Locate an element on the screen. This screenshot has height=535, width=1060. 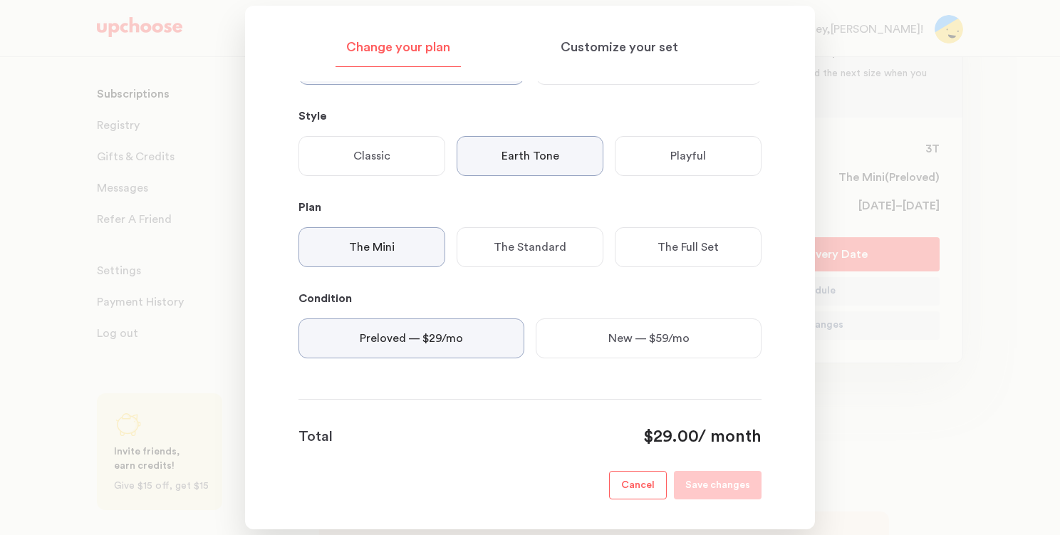
p: Style is located at coordinates (530, 116).